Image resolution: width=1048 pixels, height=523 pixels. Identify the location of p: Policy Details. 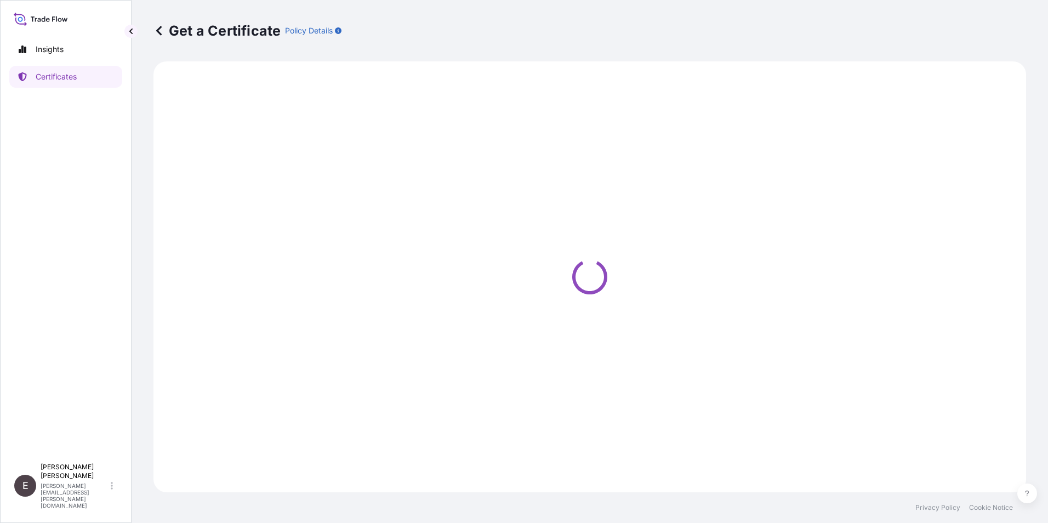
(309, 31).